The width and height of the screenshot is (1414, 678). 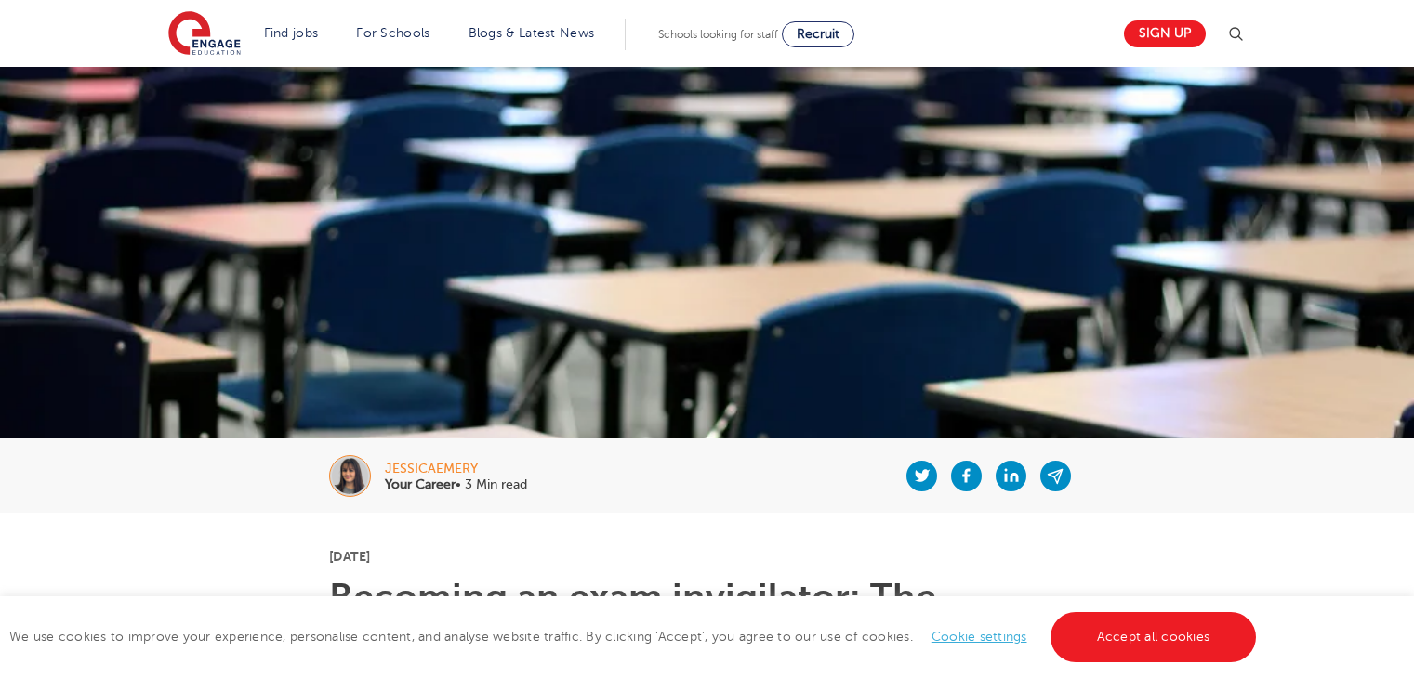 What do you see at coordinates (455, 485) in the screenshot?
I see `p: • 3 Min read` at bounding box center [455, 485].